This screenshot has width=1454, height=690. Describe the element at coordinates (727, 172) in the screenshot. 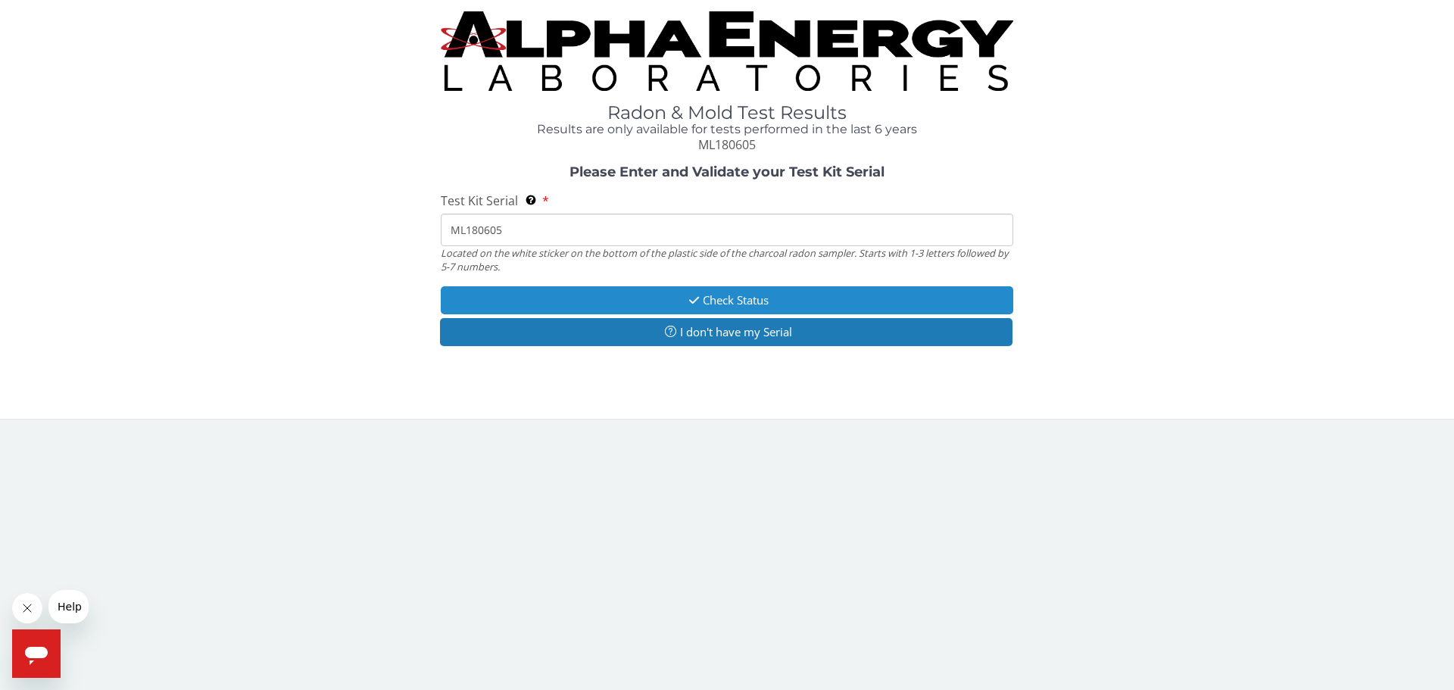

I see `strong: Please Enter and Validate your Test Kit Serial` at that location.